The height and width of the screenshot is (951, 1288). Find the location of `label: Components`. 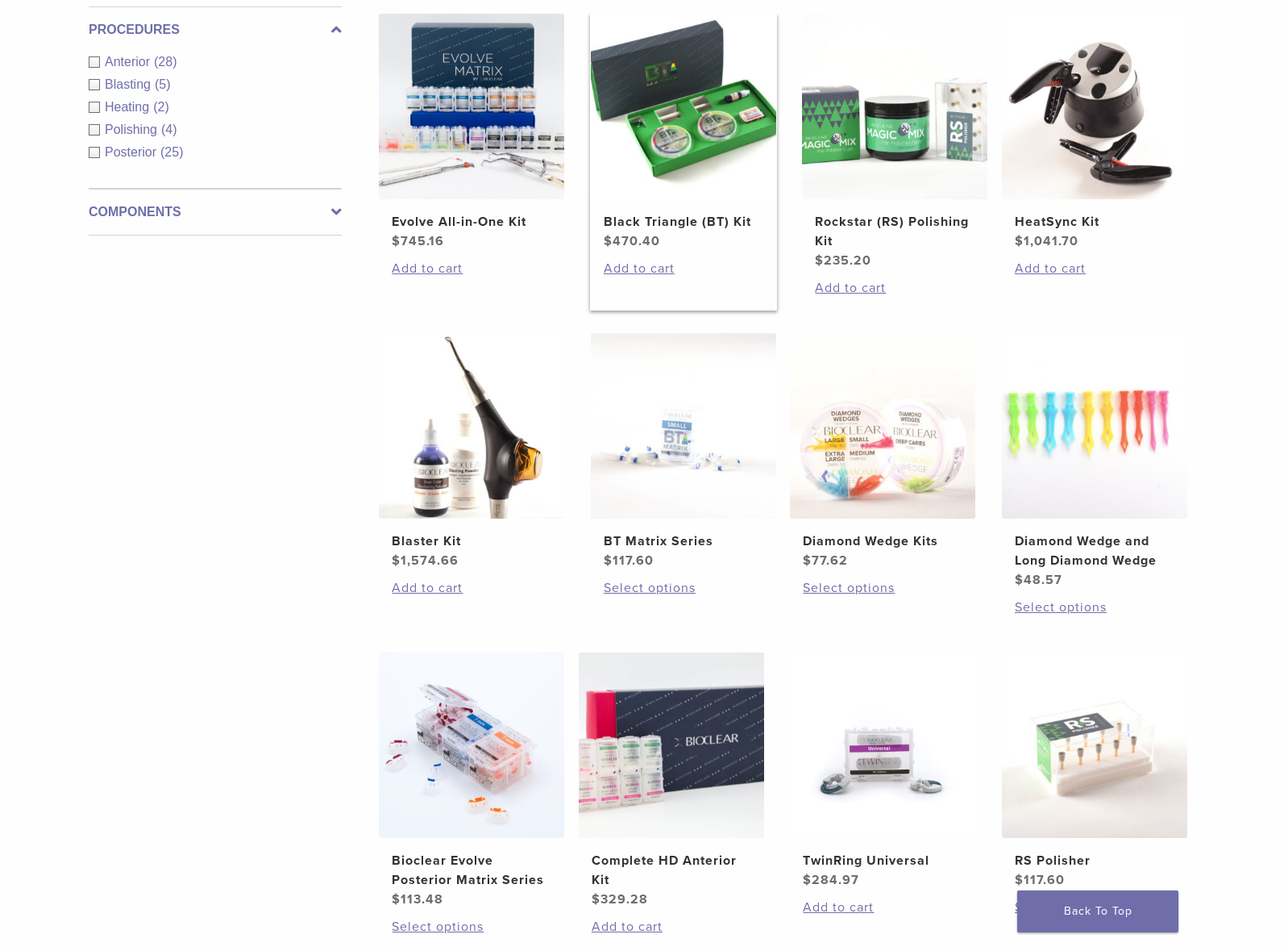

label: Components is located at coordinates (215, 212).